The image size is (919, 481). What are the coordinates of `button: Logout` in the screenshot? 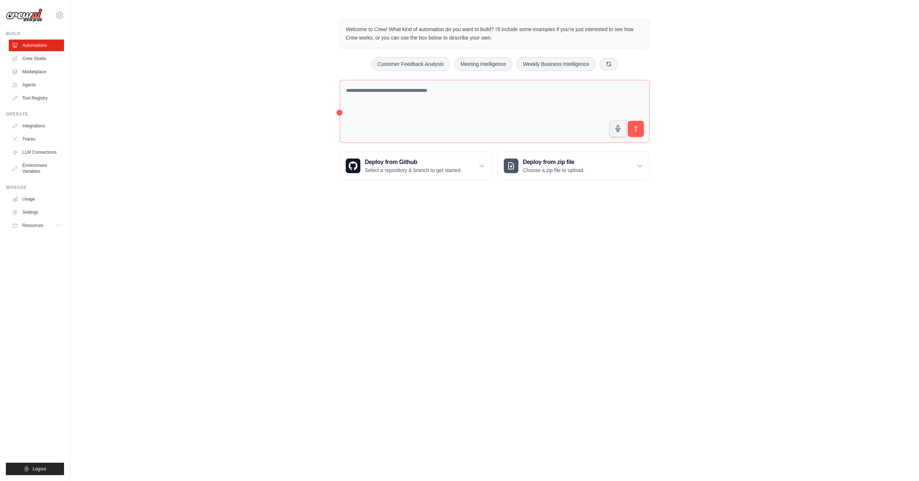 It's located at (35, 469).